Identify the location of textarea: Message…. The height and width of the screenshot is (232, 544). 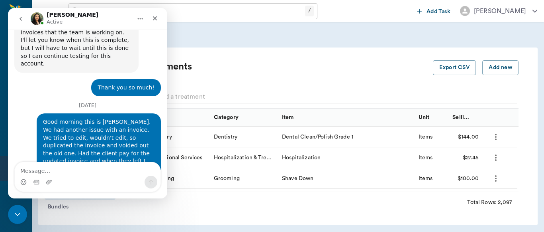
(80, 161).